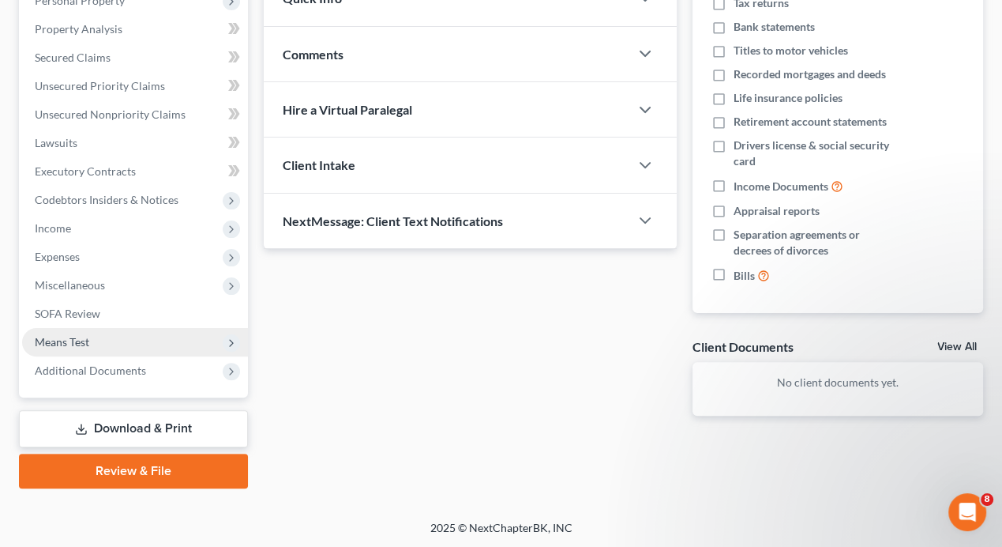 The width and height of the screenshot is (1002, 547). I want to click on span: Additional Documents, so click(90, 370).